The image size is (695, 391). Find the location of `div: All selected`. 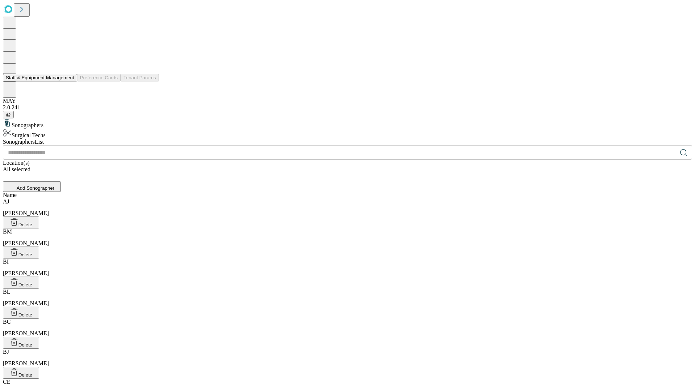

div: All selected is located at coordinates (347, 169).